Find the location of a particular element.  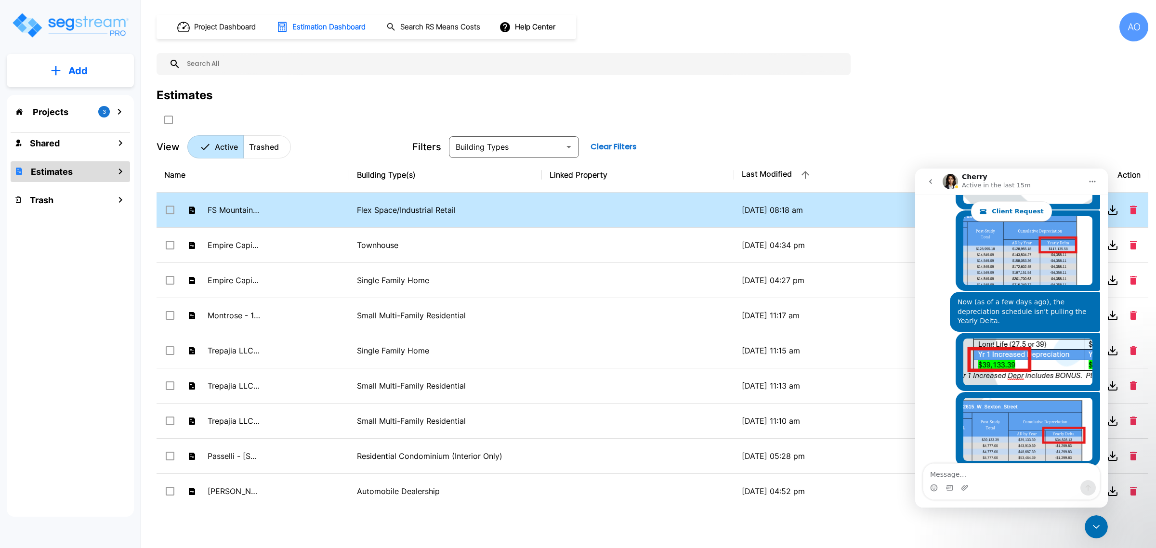

button: Trashed is located at coordinates (267, 147).